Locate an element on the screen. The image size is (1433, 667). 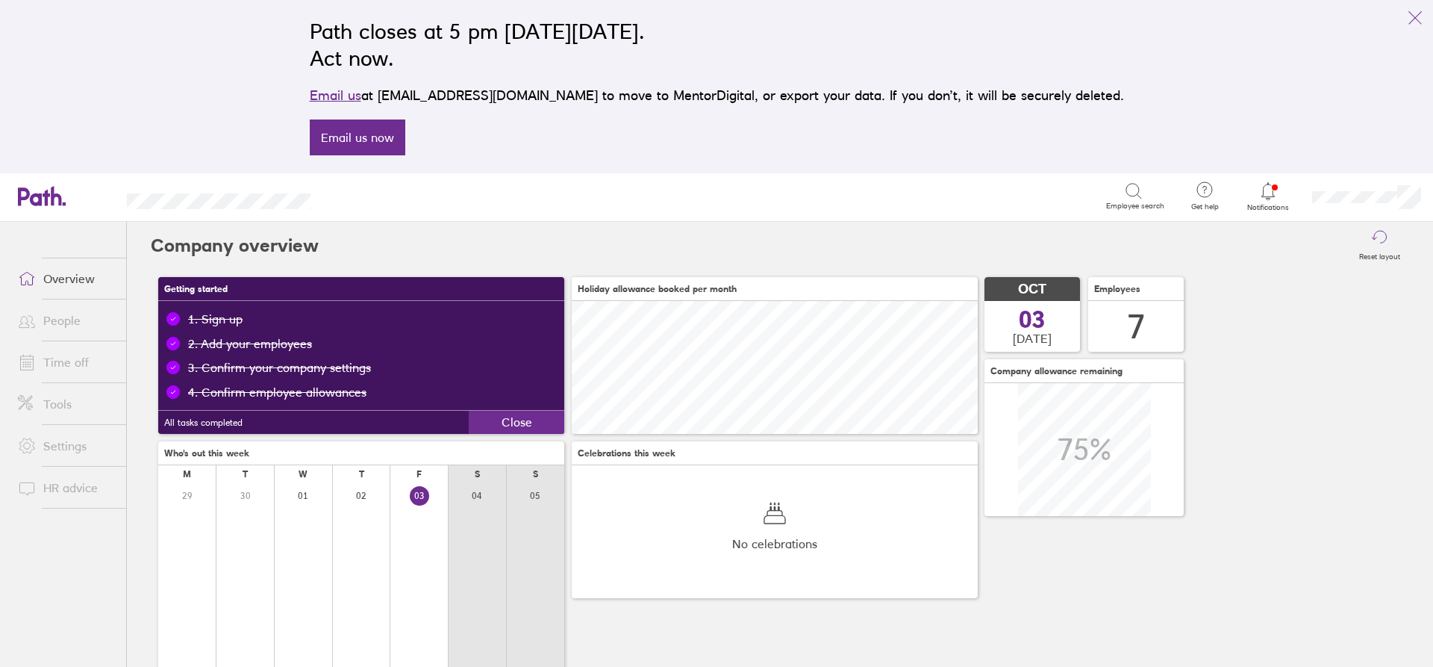
a: Settings is located at coordinates (66, 446).